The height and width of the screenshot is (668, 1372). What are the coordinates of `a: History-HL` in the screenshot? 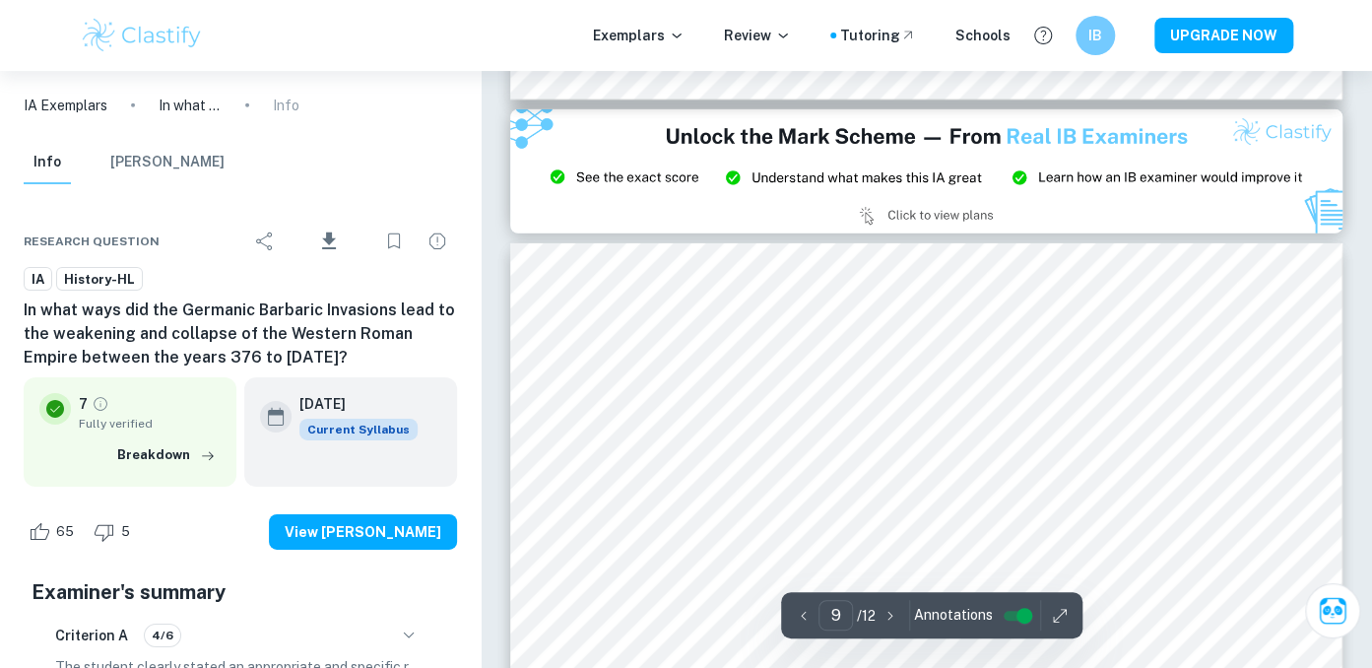 It's located at (100, 279).